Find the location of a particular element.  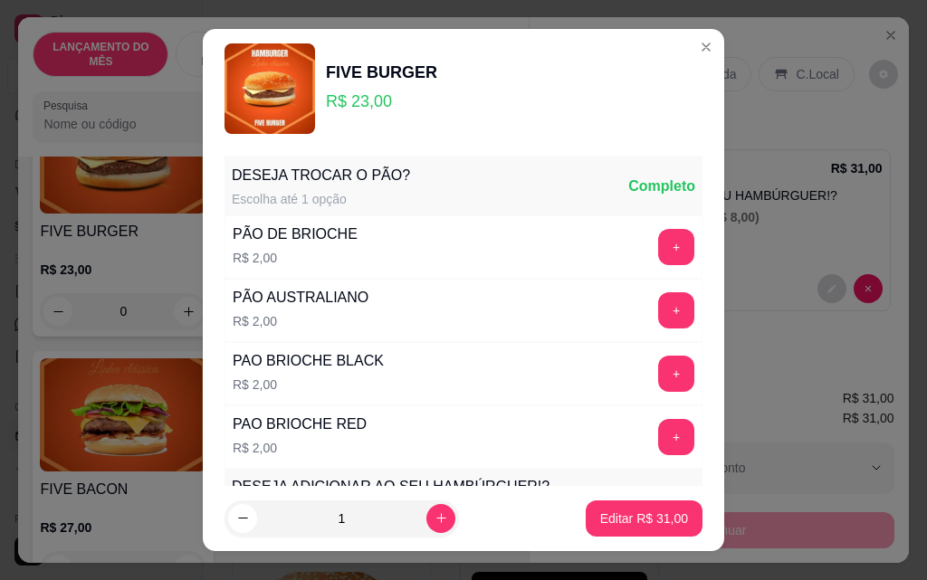

div: Completo is located at coordinates (662, 186).